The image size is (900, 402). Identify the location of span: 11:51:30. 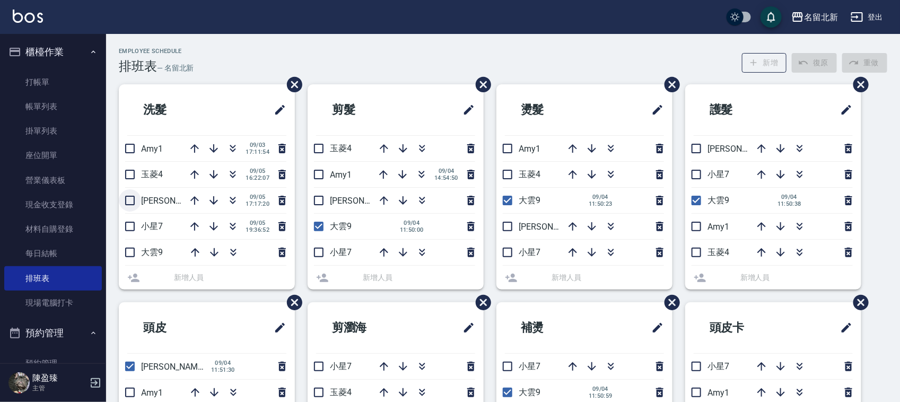
(223, 370).